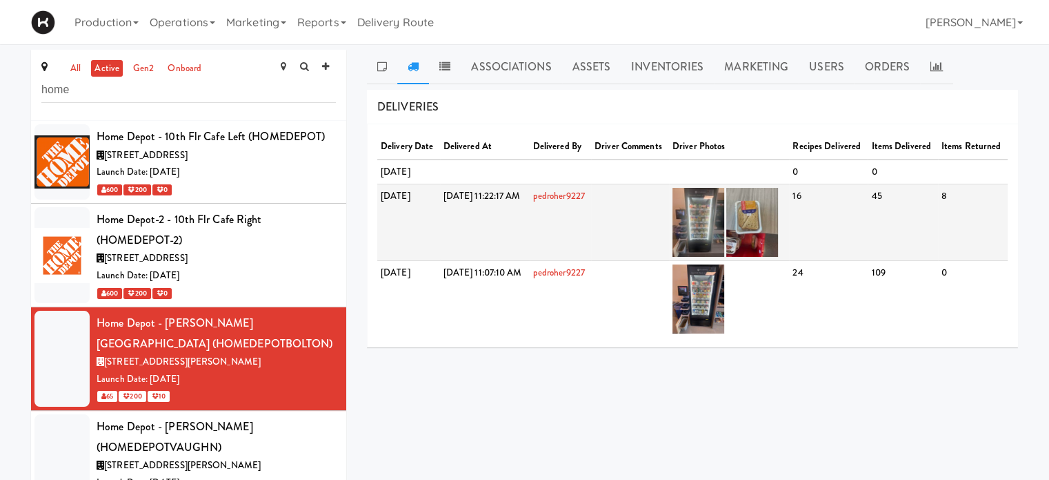 This screenshot has width=1049, height=480. Describe the element at coordinates (188, 90) in the screenshot. I see `input: Search site` at that location.